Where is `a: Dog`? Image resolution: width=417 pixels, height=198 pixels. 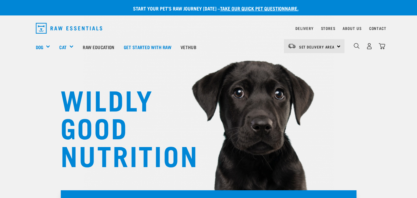
a: Dog is located at coordinates (39, 47).